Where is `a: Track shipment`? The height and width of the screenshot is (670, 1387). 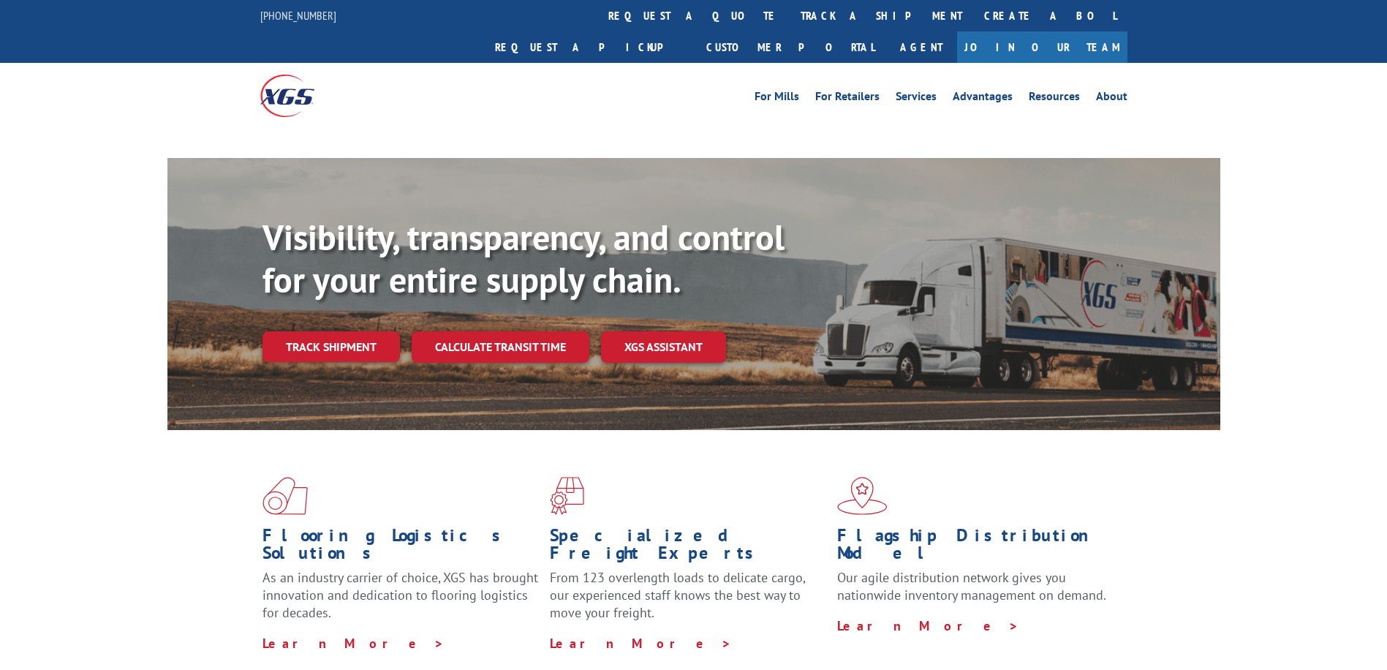 a: Track shipment is located at coordinates (331, 347).